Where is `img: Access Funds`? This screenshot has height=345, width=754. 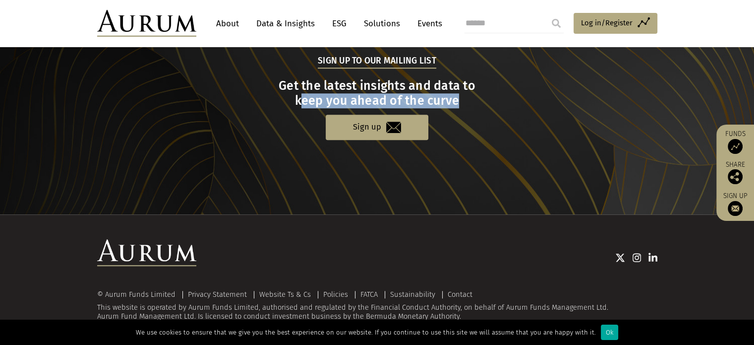
img: Access Funds is located at coordinates (736, 146).